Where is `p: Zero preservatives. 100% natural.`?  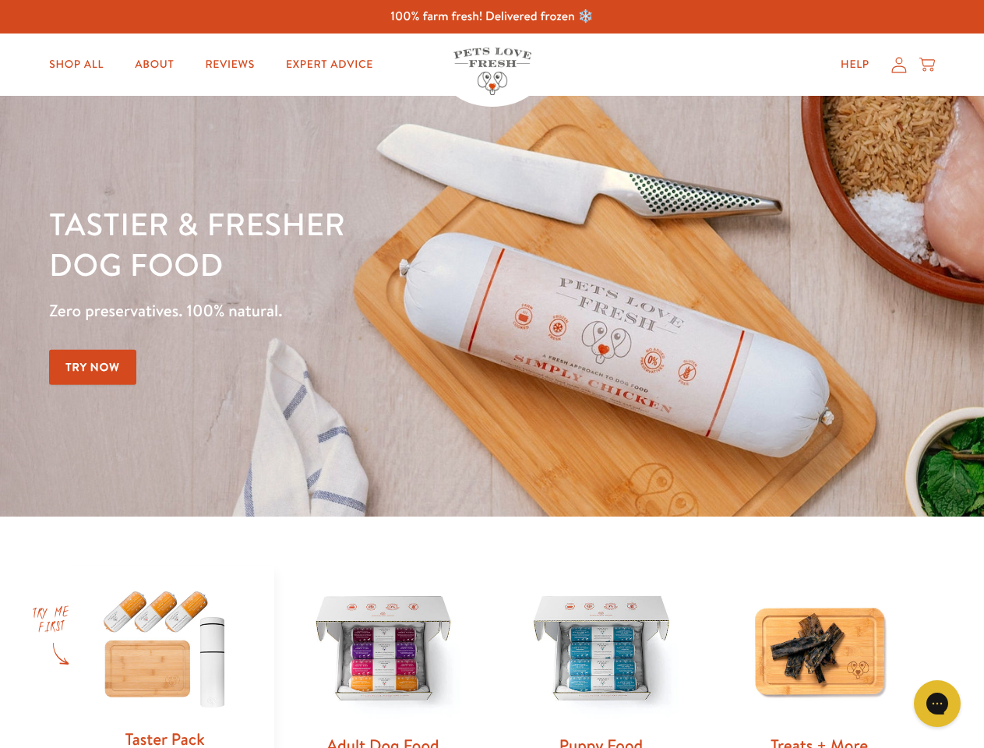
p: Zero preservatives. 100% natural. is located at coordinates (344, 311).